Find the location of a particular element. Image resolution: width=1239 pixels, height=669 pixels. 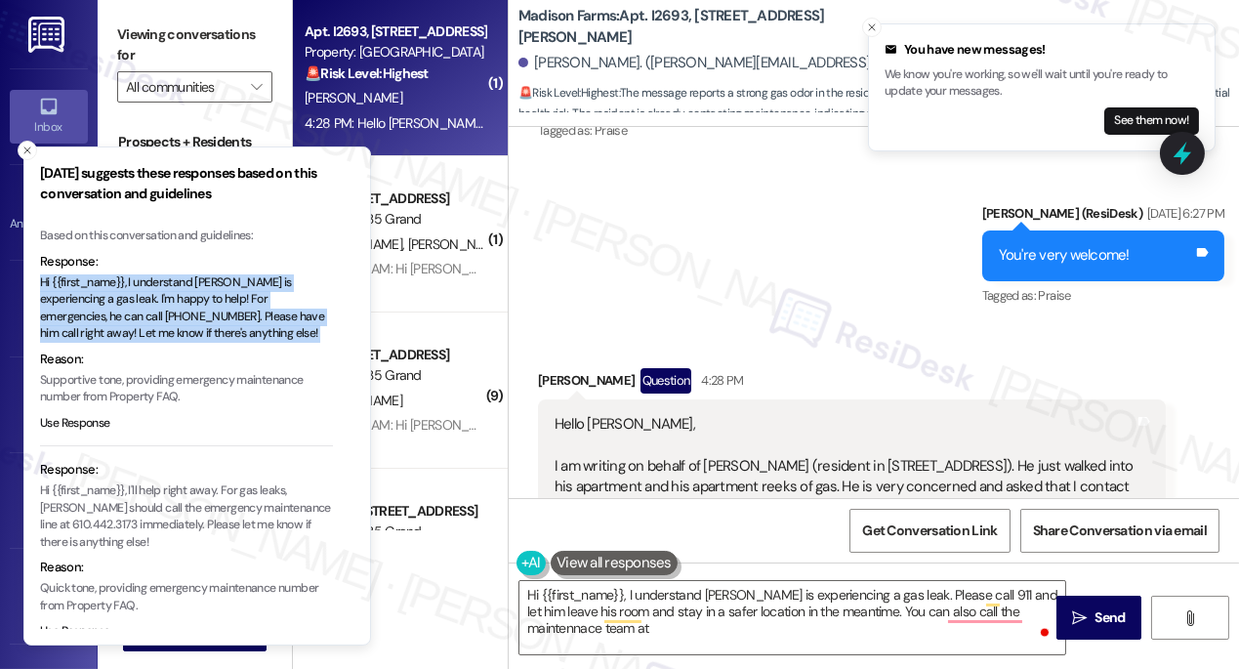

div: 4:28 PM is located at coordinates (719, 380).